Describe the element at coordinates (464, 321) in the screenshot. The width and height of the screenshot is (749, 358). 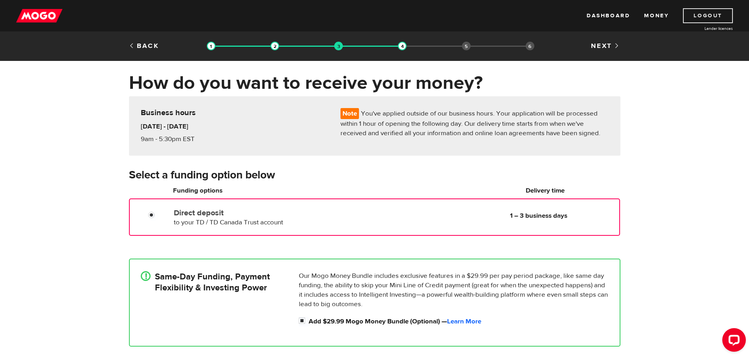
I see `a: Learn More` at that location.